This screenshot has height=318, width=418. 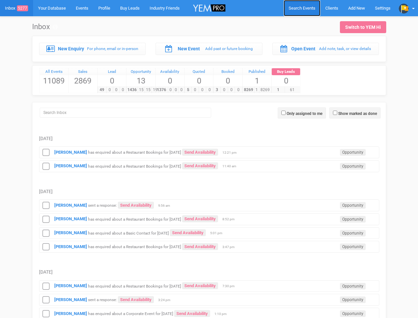 I want to click on a: Buy Leads, so click(x=286, y=72).